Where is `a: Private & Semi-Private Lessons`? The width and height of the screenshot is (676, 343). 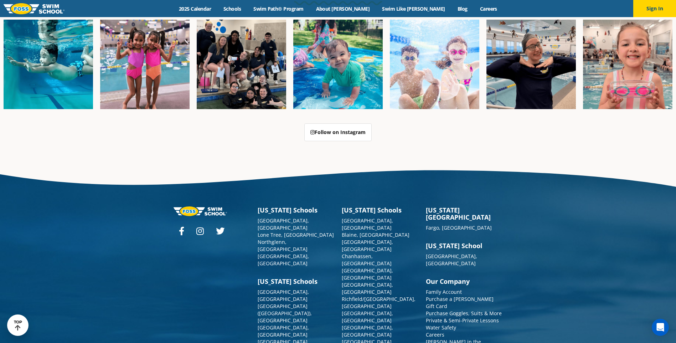
a: Private & Semi-Private Lessons is located at coordinates (462, 320).